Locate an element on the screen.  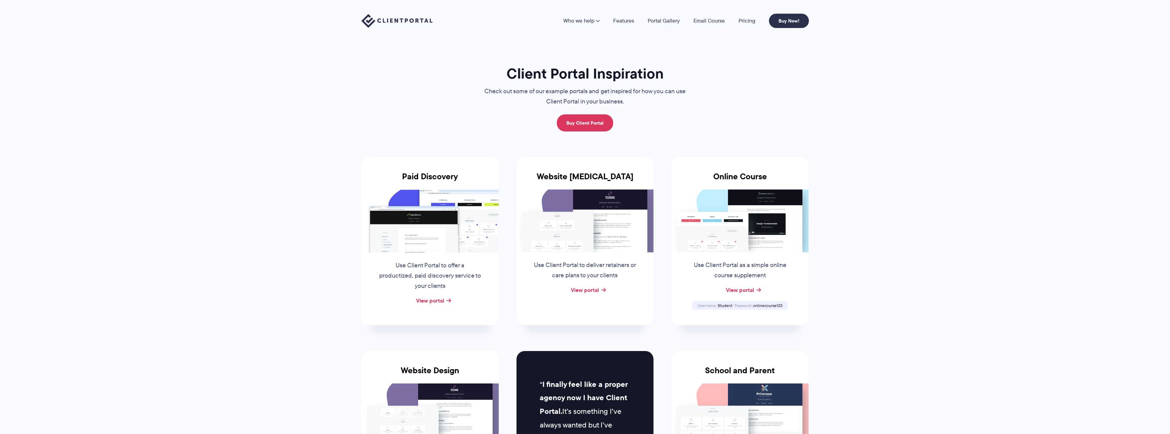
p: Use Client Portal to deliver retainers or care plans to your clients is located at coordinates (585, 271).